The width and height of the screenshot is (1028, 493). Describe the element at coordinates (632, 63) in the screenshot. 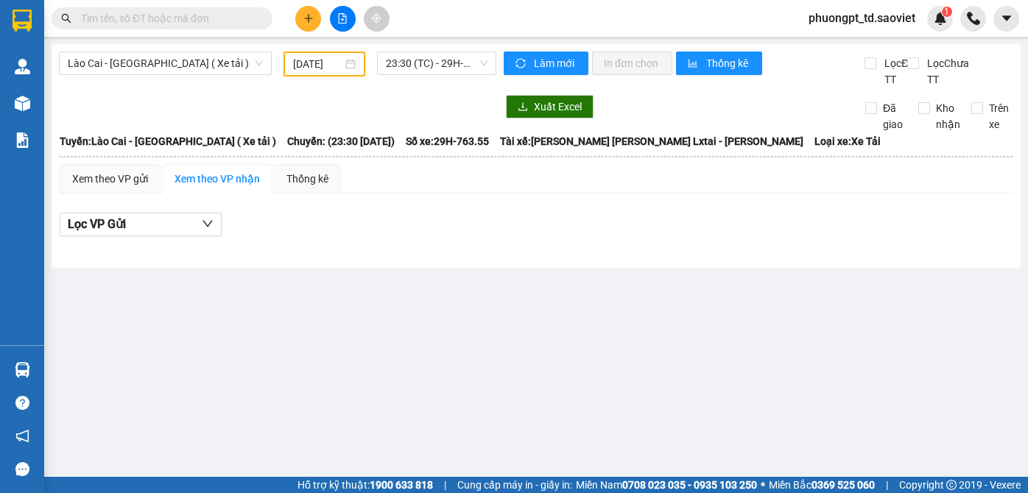

I see `button: In đơn chọn` at that location.